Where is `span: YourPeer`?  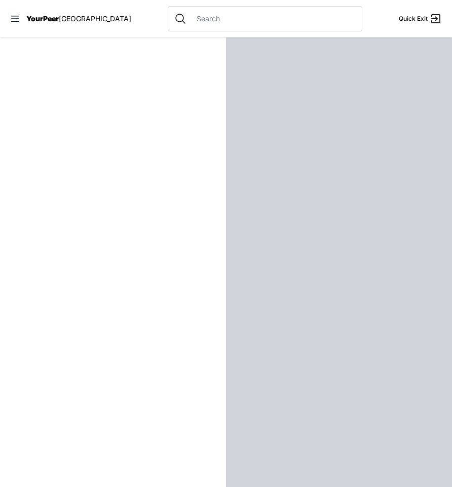
span: YourPeer is located at coordinates (43, 18).